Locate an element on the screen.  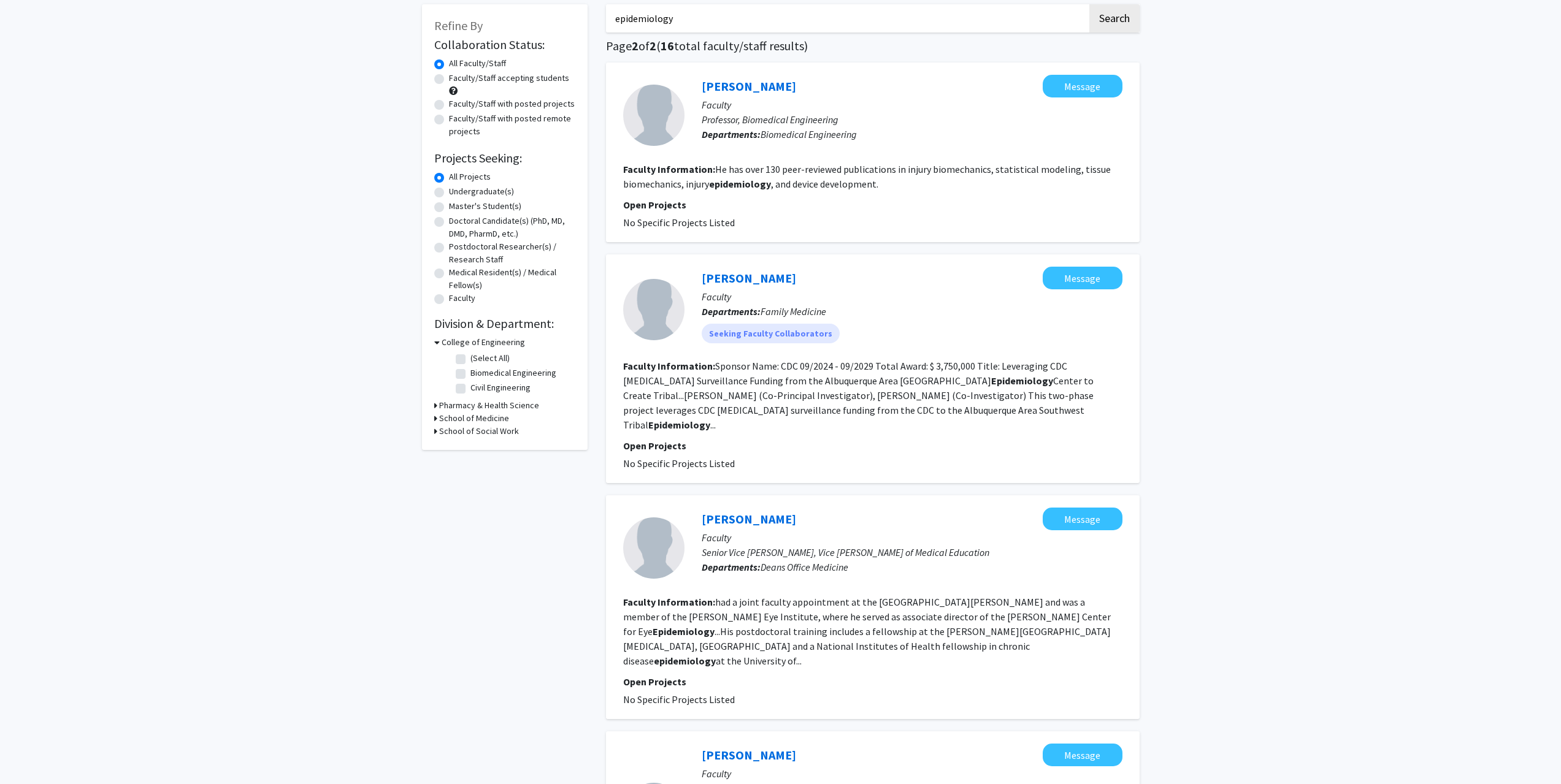
fg-read-more: He has over 130 peer-reviewed publications in injury biomechanics, statistical modeling, tissue b... is located at coordinates (867, 177).